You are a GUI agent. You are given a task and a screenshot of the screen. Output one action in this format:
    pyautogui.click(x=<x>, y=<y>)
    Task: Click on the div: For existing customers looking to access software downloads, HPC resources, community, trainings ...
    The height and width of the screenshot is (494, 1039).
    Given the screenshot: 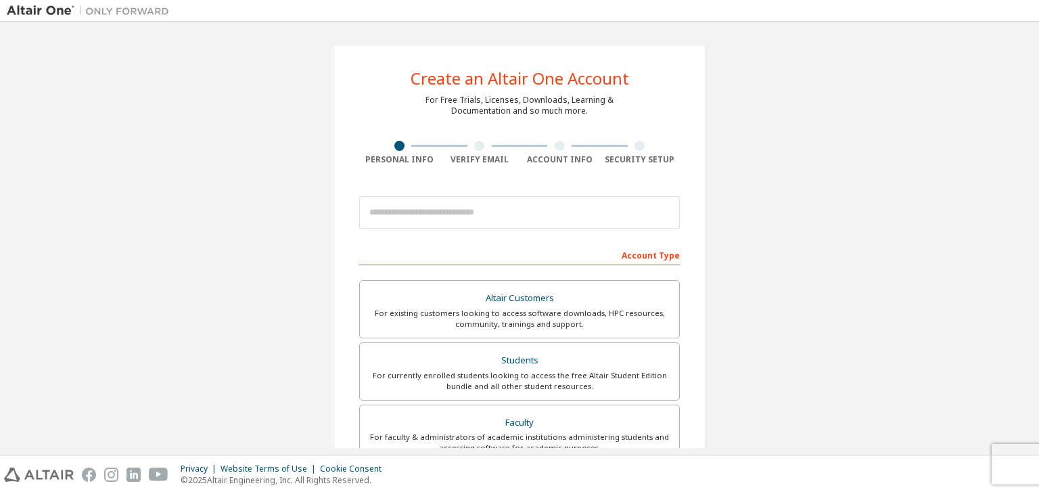 What is the action you would take?
    pyautogui.click(x=519, y=319)
    